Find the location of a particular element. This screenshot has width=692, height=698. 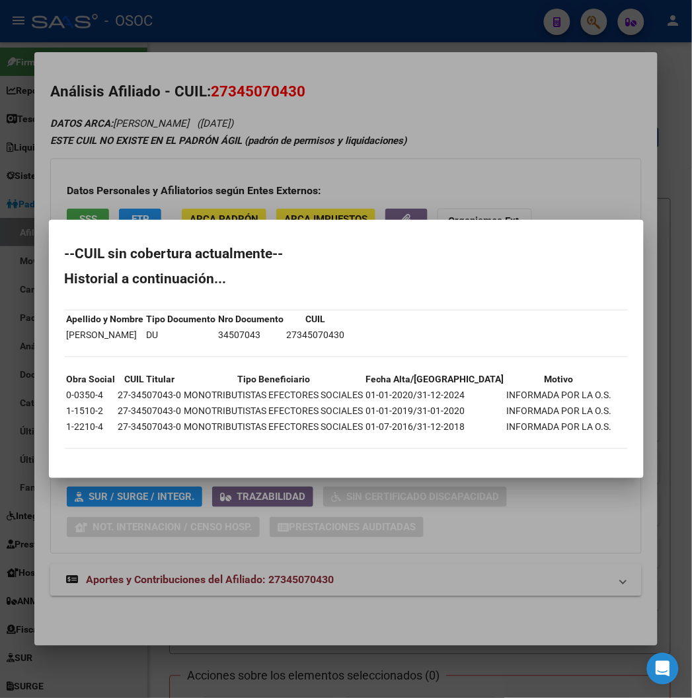

td: 01-01-2020/31-12-2024 is located at coordinates (435, 395).